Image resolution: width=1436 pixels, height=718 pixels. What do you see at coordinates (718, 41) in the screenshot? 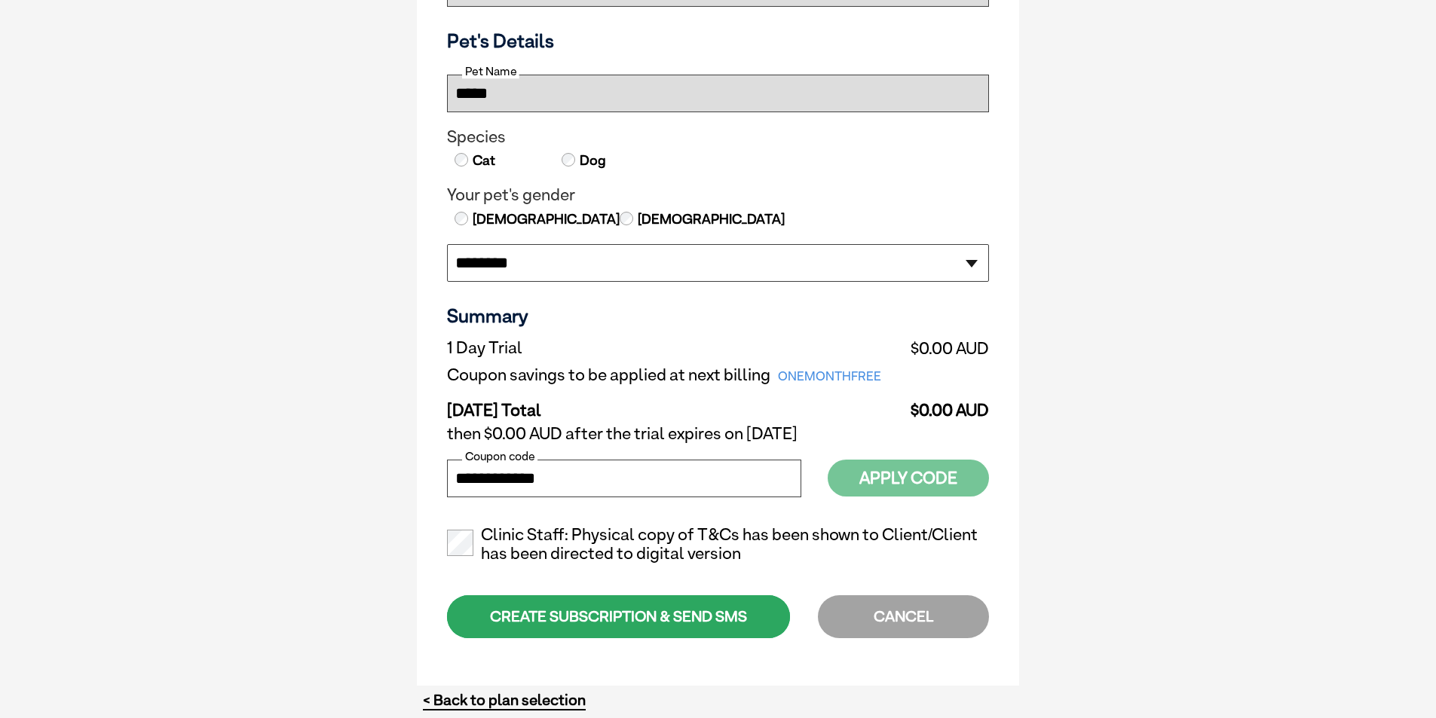
I see `h3: Pet's Details` at bounding box center [718, 41].